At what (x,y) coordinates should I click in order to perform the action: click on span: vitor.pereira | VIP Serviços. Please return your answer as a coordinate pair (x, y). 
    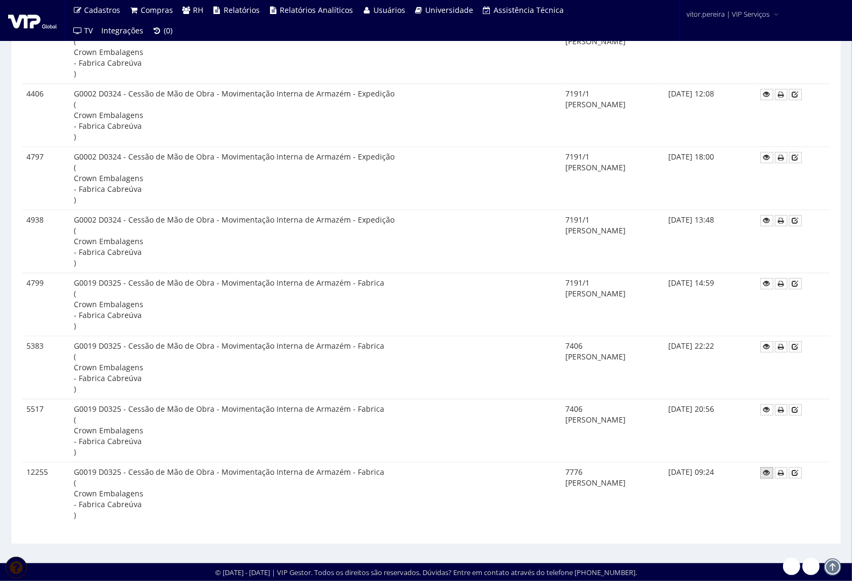
    Looking at the image, I should click on (728, 14).